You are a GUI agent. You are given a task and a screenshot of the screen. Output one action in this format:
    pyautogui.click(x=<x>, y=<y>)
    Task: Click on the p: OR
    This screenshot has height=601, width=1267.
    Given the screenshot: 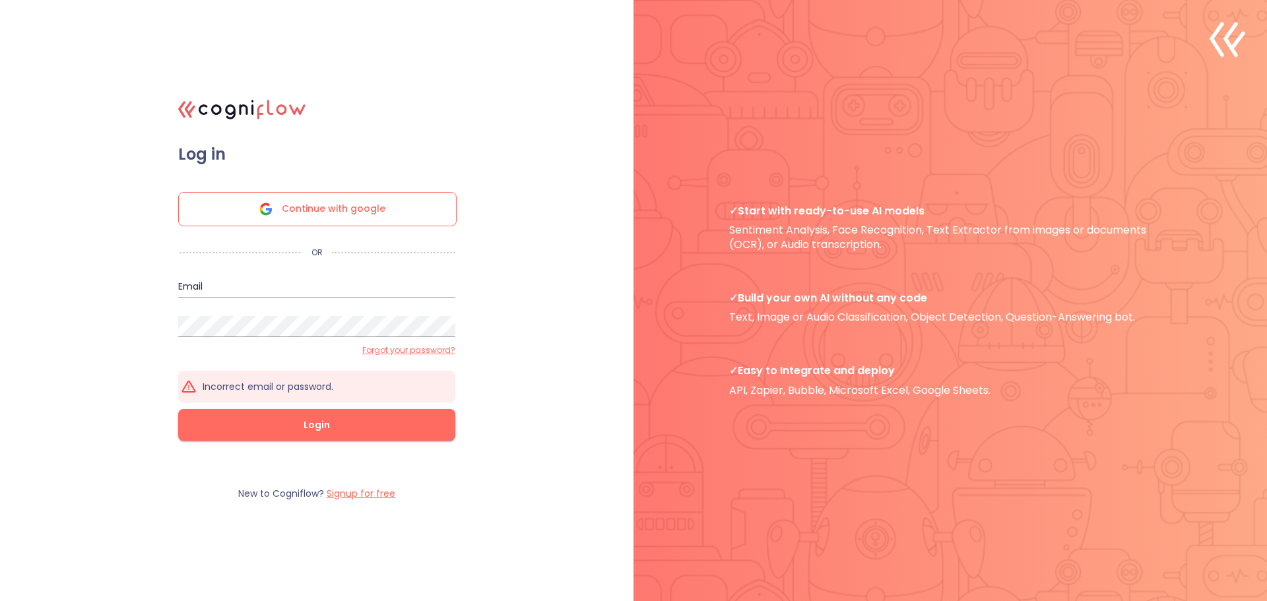 What is the action you would take?
    pyautogui.click(x=317, y=253)
    